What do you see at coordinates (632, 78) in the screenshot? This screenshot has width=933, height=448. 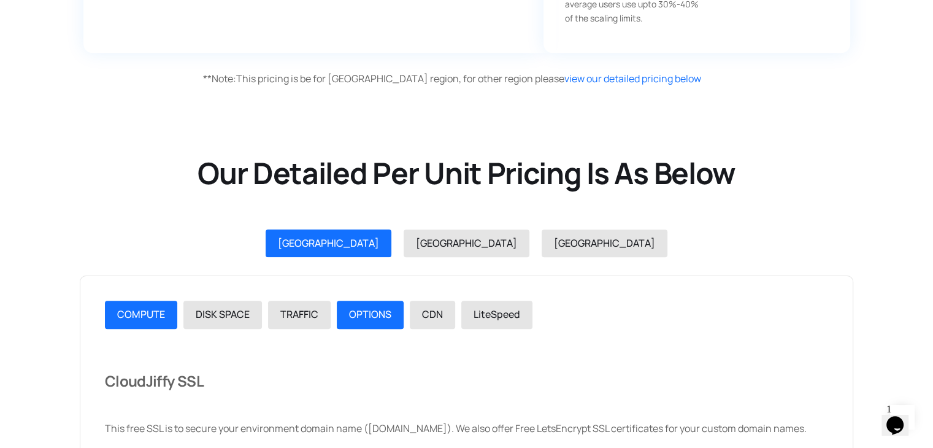 I see `a: view our detailed pricing below` at bounding box center [632, 78].